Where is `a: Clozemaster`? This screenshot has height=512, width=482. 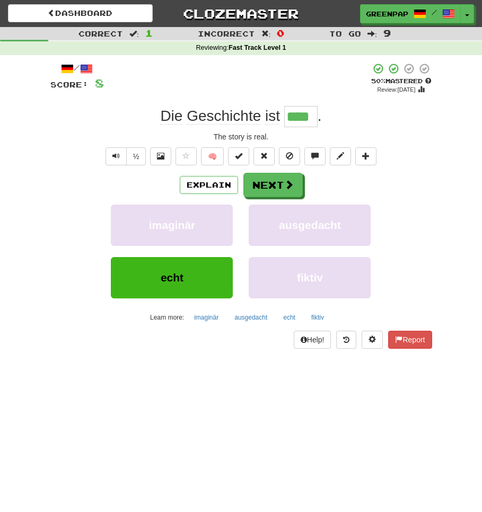 a: Clozemaster is located at coordinates (241, 13).